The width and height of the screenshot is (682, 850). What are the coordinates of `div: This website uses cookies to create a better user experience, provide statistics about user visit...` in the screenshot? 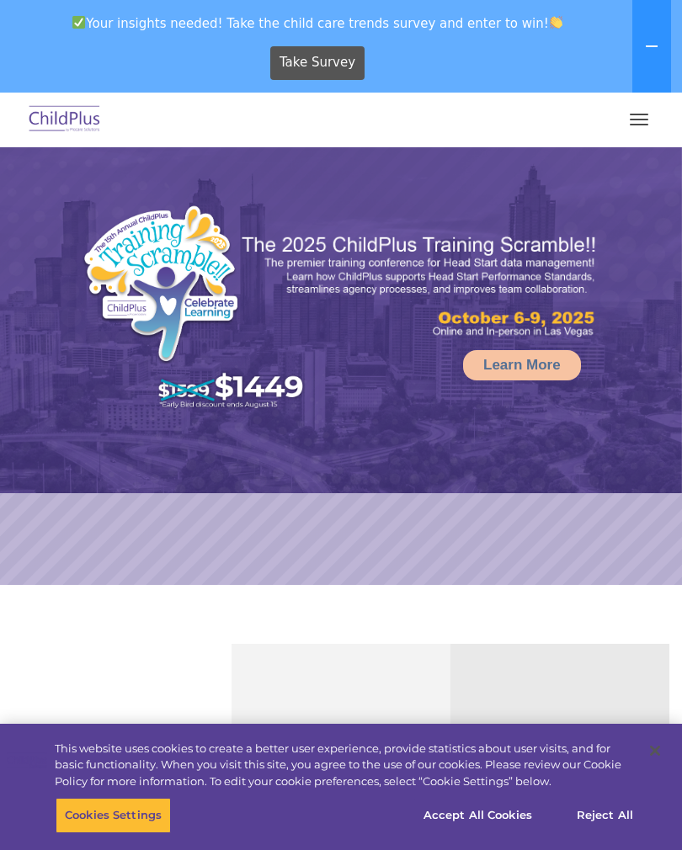 It's located at (344, 765).